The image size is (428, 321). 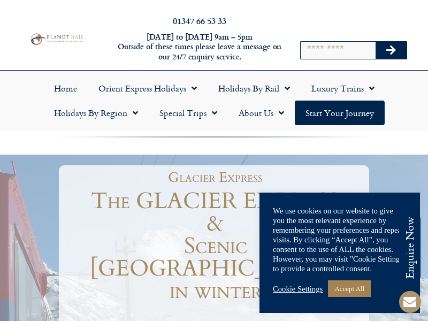 What do you see at coordinates (343, 88) in the screenshot?
I see `a: Luxury Trains` at bounding box center [343, 88].